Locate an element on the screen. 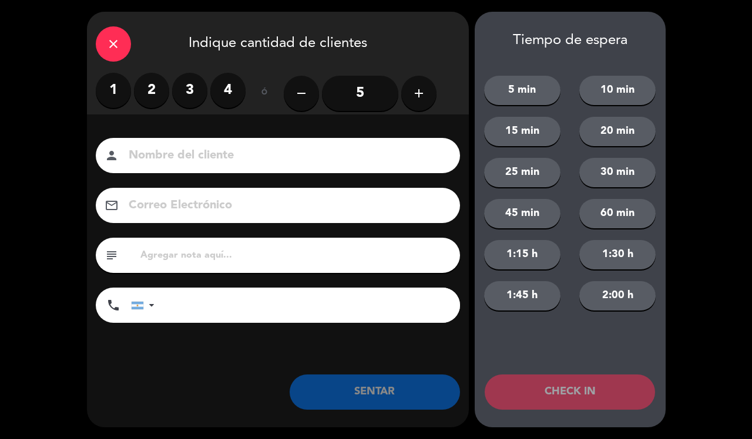 Image resolution: width=752 pixels, height=439 pixels. button: 60 min is located at coordinates (617, 214).